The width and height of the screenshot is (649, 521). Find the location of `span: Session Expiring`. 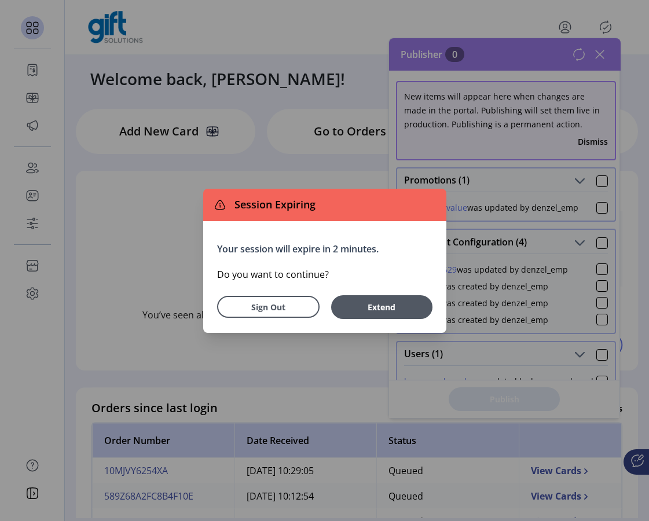

span: Session Expiring is located at coordinates (273, 204).